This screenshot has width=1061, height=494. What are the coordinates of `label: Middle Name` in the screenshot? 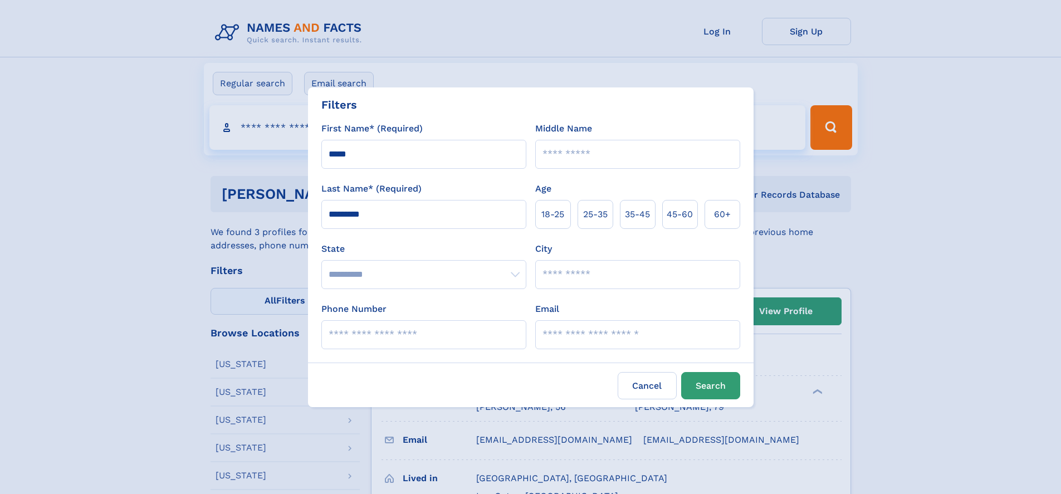 It's located at (564, 129).